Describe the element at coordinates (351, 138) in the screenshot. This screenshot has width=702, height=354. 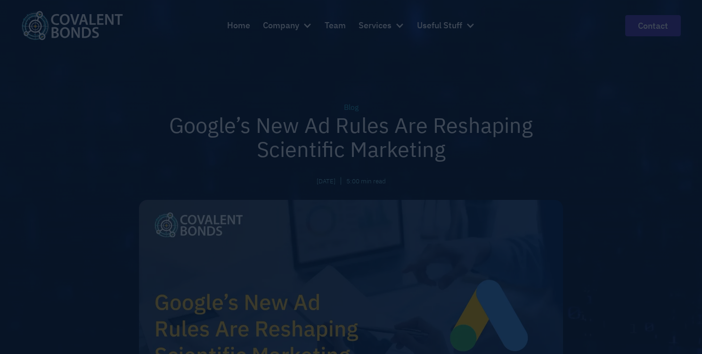
I see `h1: Google’s New Ad Rules Are Reshaping Scientific Marketing` at that location.